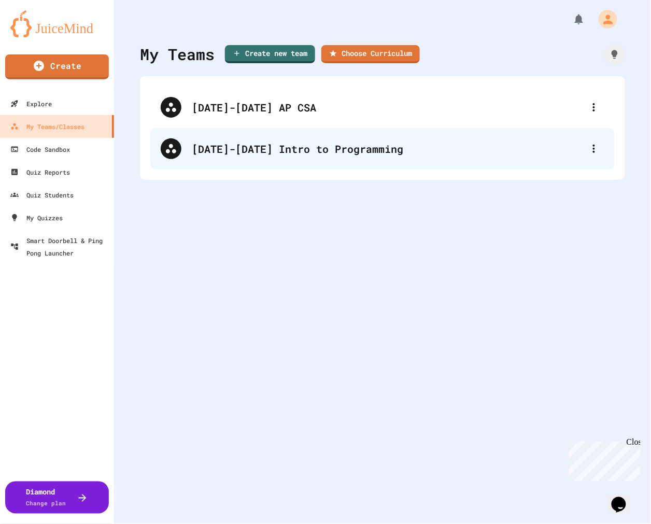 The height and width of the screenshot is (524, 651). Describe the element at coordinates (60, 247) in the screenshot. I see `div: Smart Doorbell & Ping Pong Launcher` at that location.